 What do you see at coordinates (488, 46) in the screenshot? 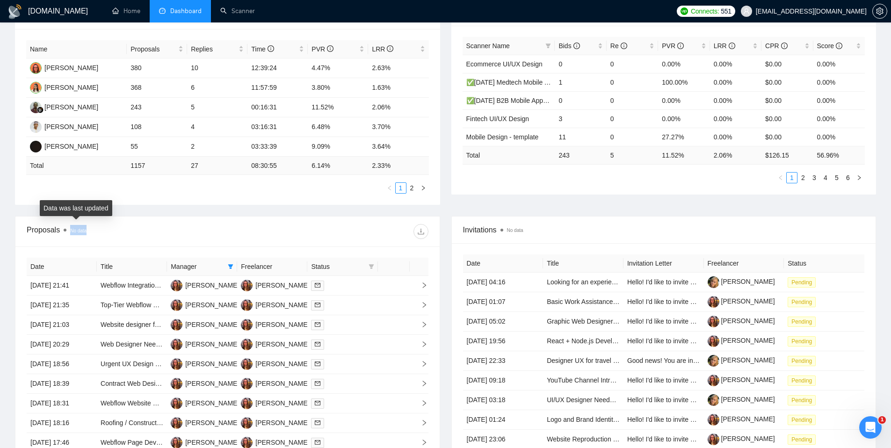
I see `span: Scanner Name` at bounding box center [488, 46].